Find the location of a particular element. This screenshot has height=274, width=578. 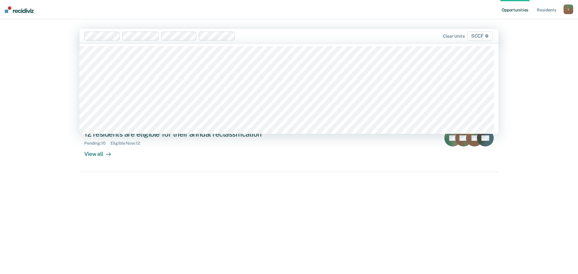

div: t is located at coordinates (568, 9).